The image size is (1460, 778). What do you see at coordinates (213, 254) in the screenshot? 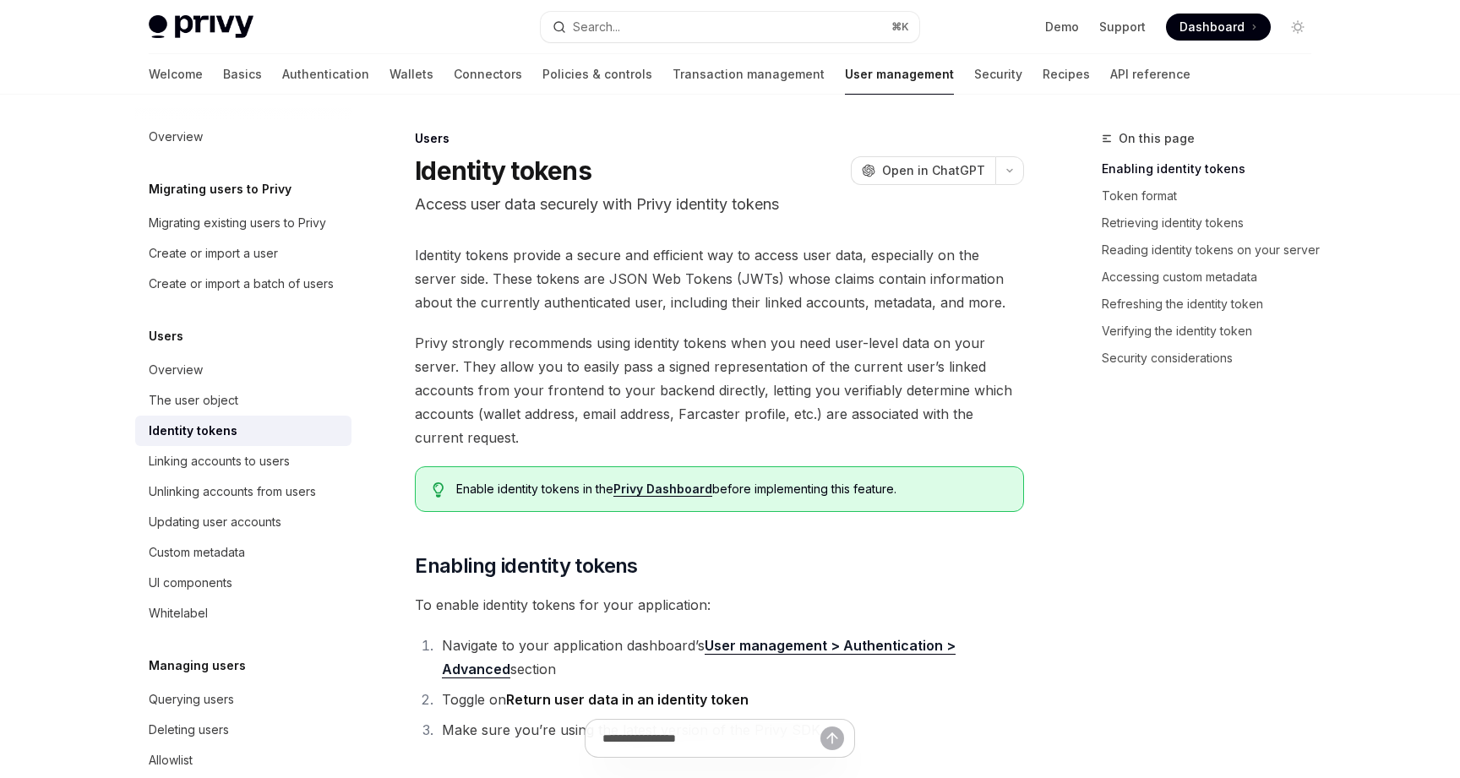
I see `div: Create or import a user` at bounding box center [213, 254].